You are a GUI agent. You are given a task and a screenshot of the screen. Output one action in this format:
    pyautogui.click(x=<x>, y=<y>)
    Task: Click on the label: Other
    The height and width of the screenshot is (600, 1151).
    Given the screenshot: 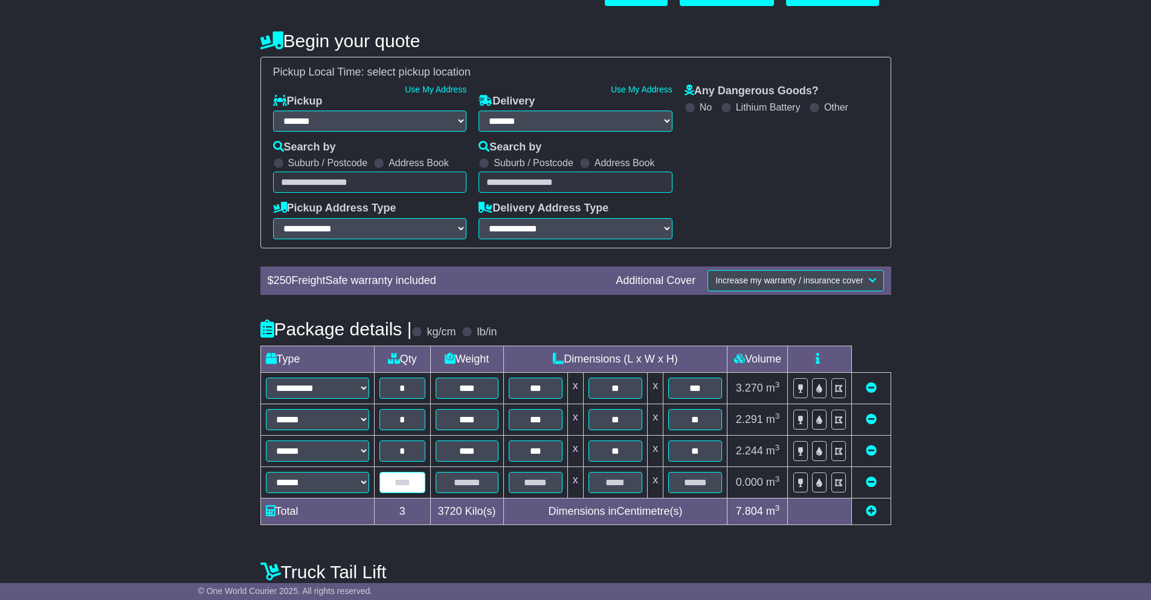 What is the action you would take?
    pyautogui.click(x=836, y=107)
    